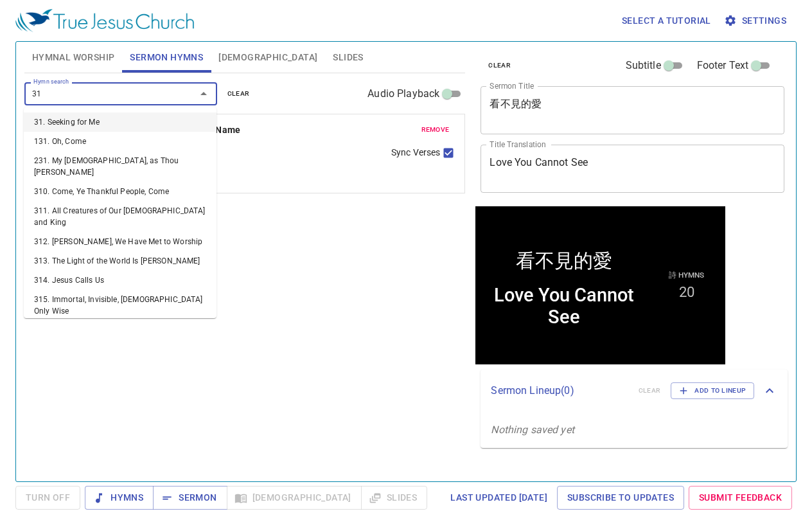  I want to click on span: Sync Verses, so click(416, 152).